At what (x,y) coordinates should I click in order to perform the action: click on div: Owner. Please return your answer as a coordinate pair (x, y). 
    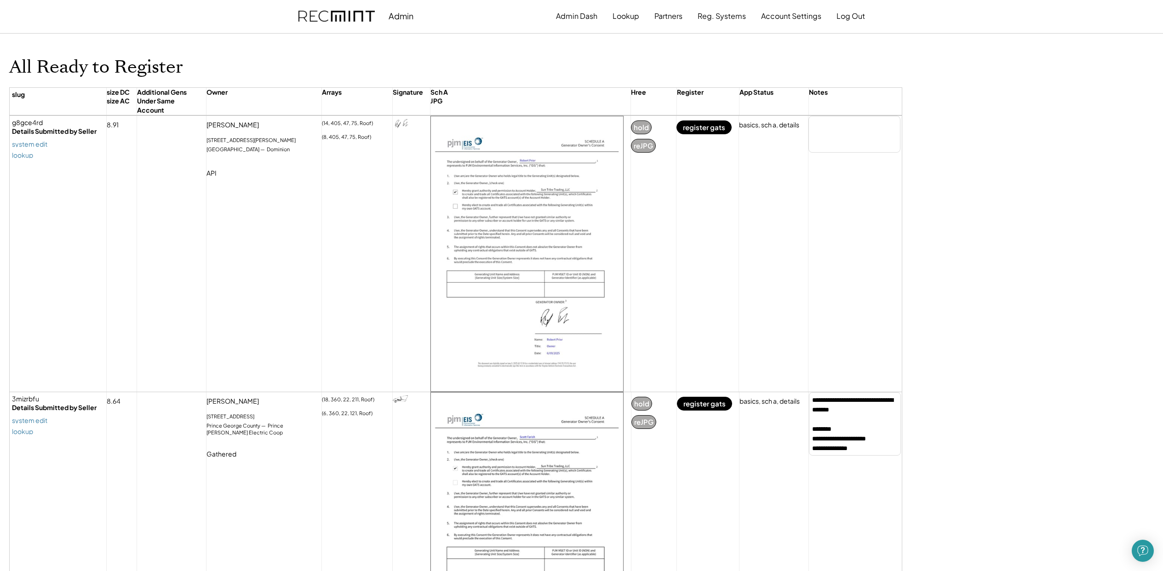
    Looking at the image, I should click on (217, 98).